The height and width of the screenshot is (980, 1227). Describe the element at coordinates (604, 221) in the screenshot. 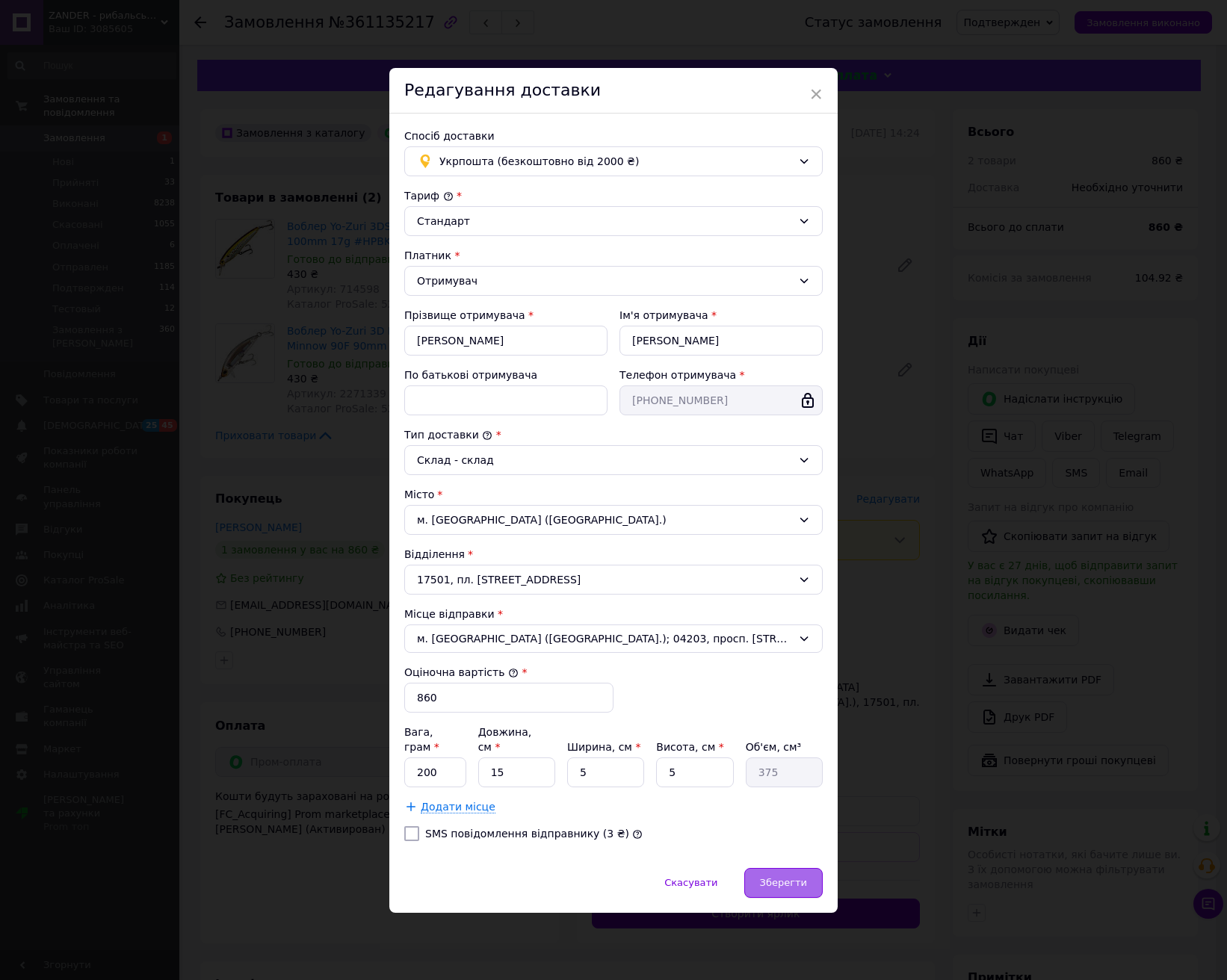

I see `div: Стандарт` at that location.